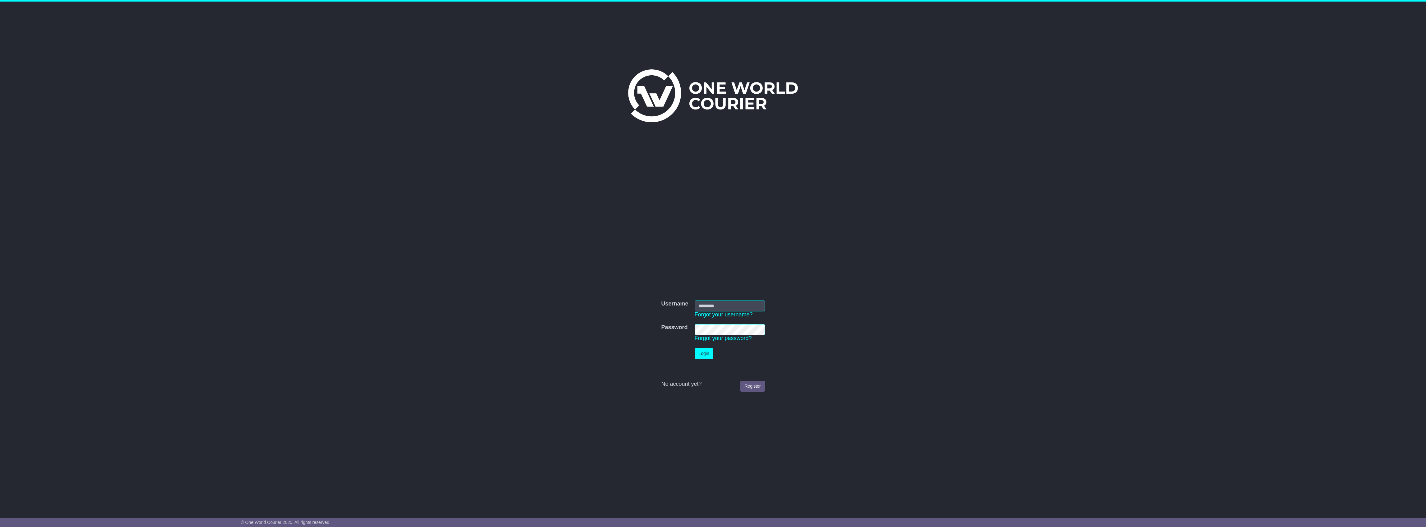  Describe the element at coordinates (674, 327) in the screenshot. I see `label: Password` at that location.